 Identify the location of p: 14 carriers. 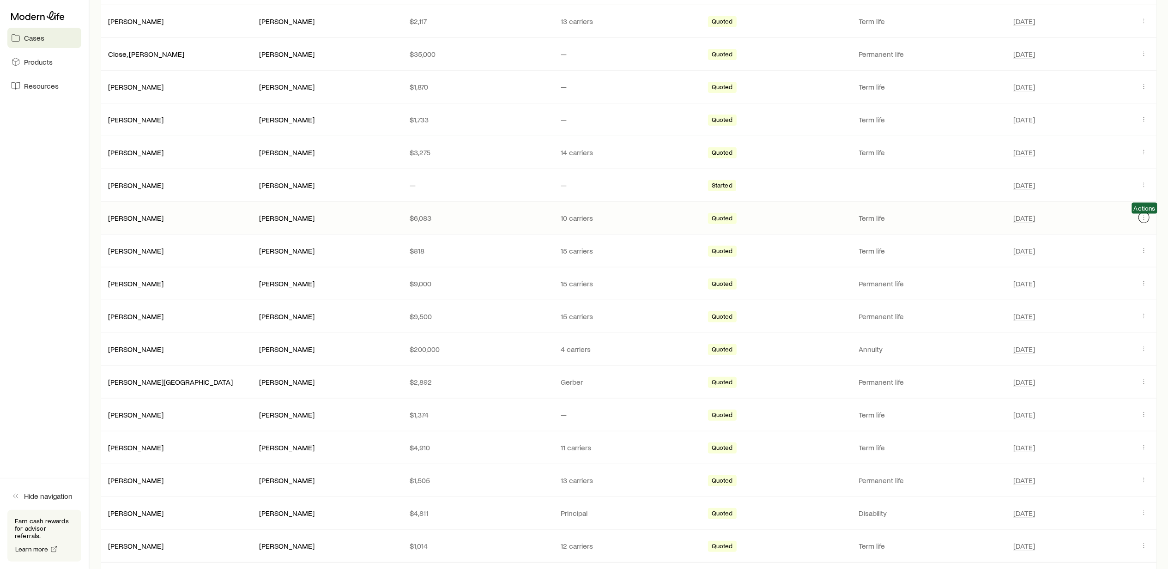
(629, 152).